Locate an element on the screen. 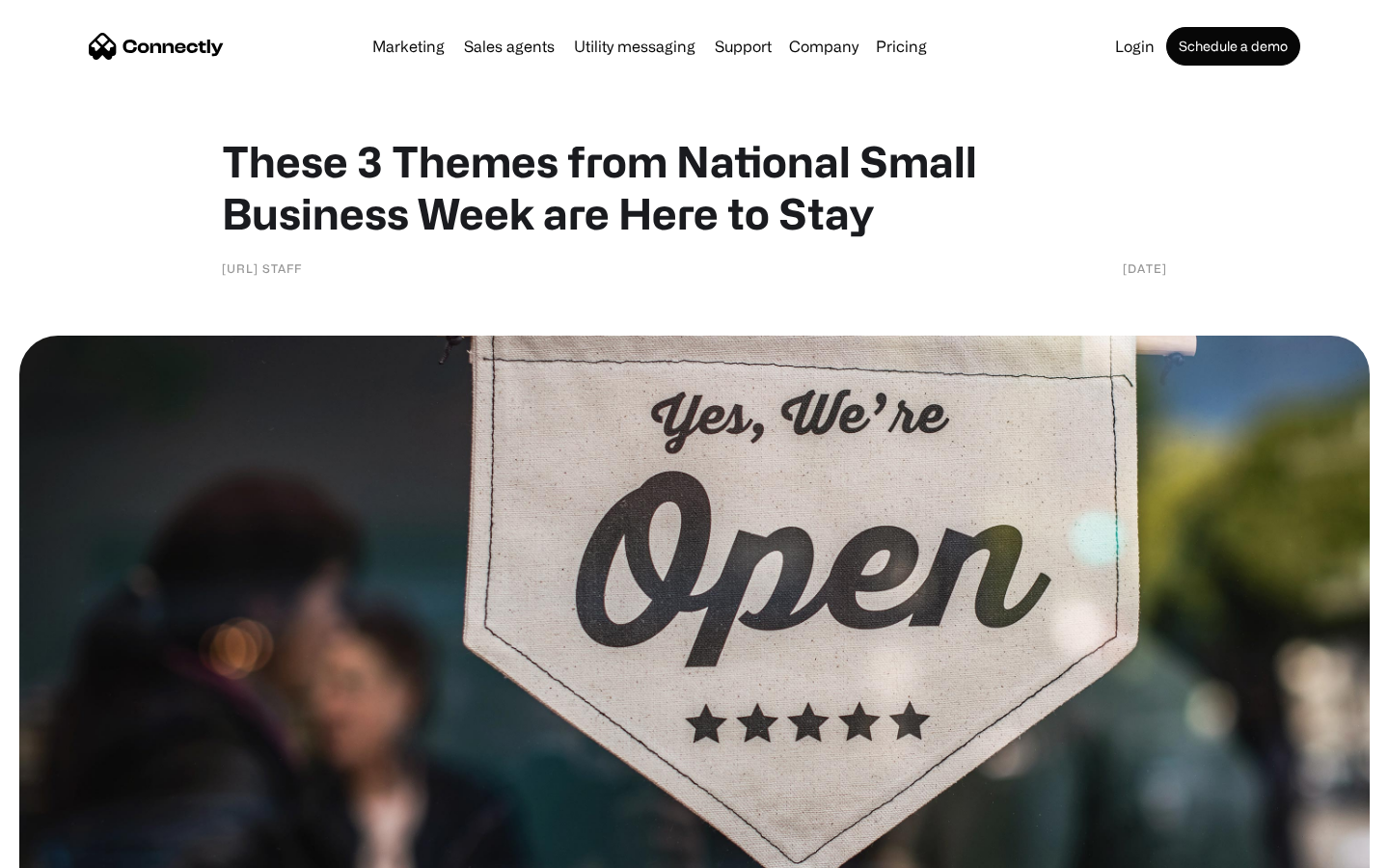  a: Utility messaging is located at coordinates (634, 46).